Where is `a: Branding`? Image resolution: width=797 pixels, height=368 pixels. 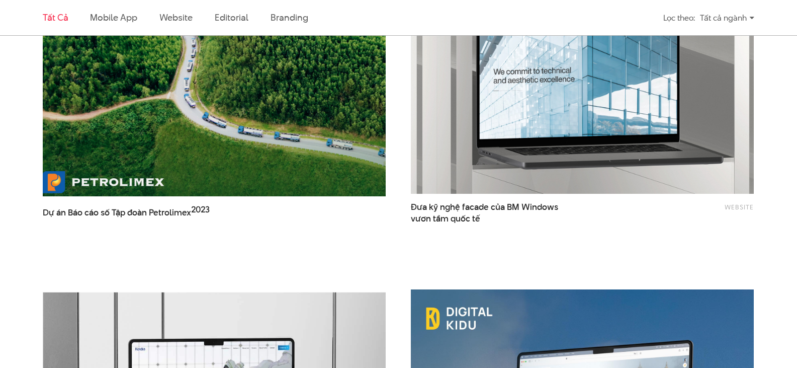
a: Branding is located at coordinates (289, 17).